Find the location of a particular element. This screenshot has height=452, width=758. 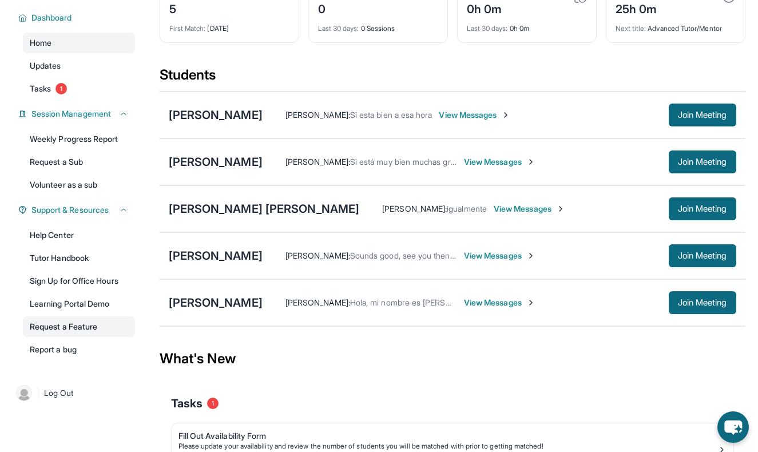

span: Log Out is located at coordinates (59, 393).